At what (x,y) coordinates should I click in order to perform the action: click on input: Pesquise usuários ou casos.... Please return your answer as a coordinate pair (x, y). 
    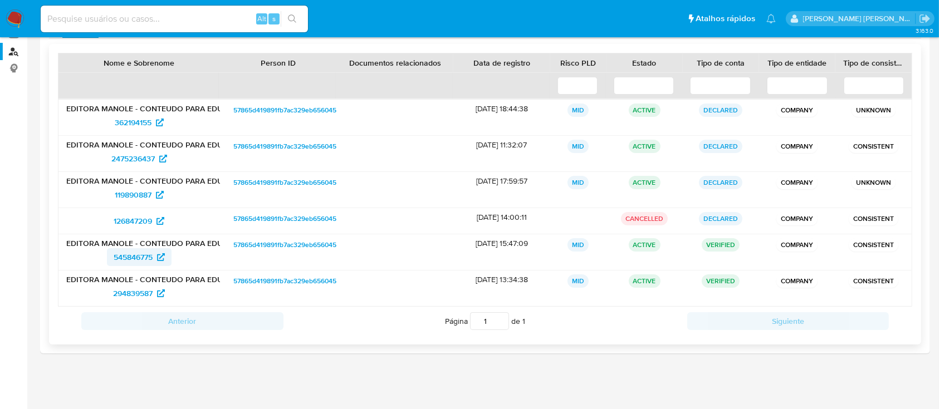
    Looking at the image, I should click on (174, 19).